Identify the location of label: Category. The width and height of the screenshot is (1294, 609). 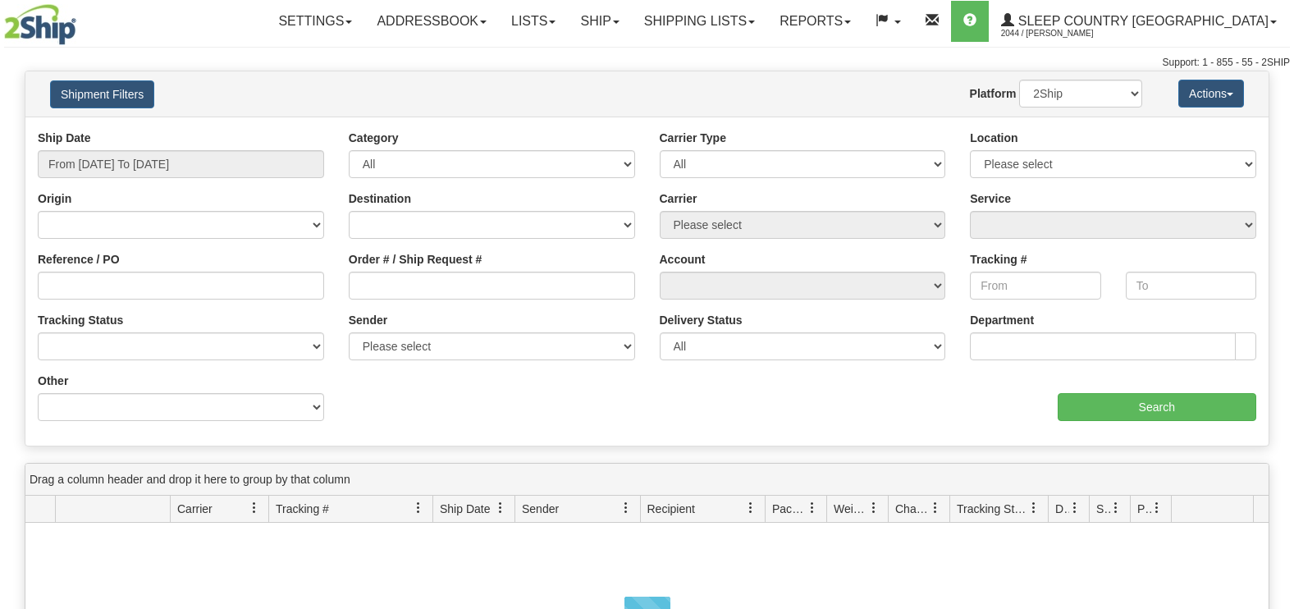
(373, 138).